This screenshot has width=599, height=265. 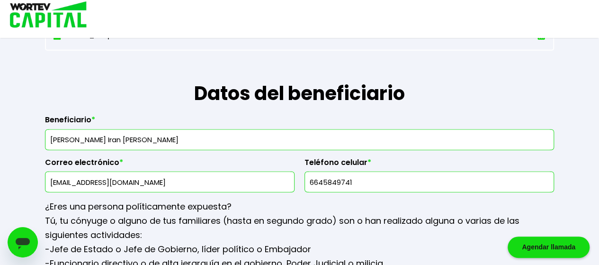 What do you see at coordinates (549, 247) in the screenshot?
I see `div: Agendar llamada` at bounding box center [549, 247].